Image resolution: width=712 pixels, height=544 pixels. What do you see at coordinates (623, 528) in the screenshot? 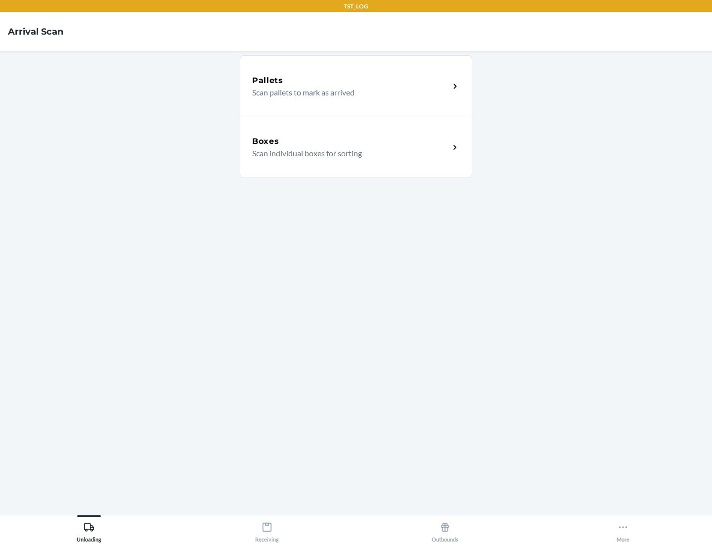
I see `button: More` at bounding box center [623, 528].